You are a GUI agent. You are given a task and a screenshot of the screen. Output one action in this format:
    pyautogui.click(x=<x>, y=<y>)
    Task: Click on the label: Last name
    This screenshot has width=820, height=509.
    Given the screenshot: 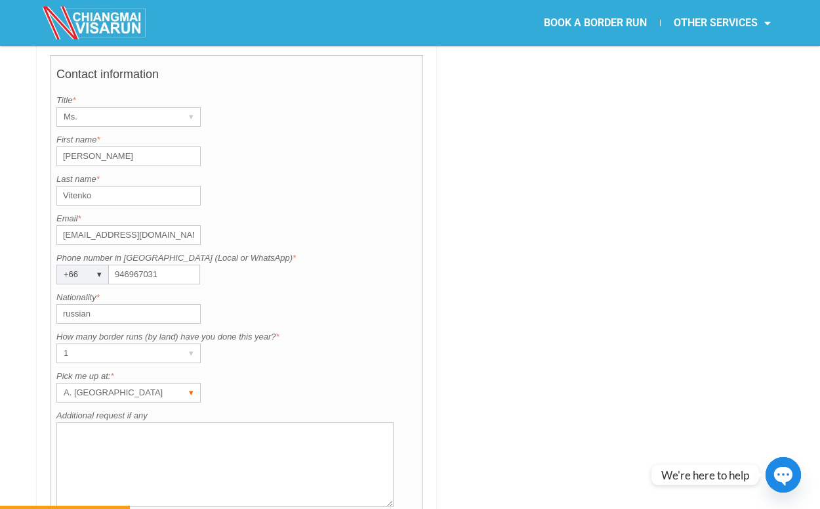 What is the action you would take?
    pyautogui.click(x=236, y=179)
    